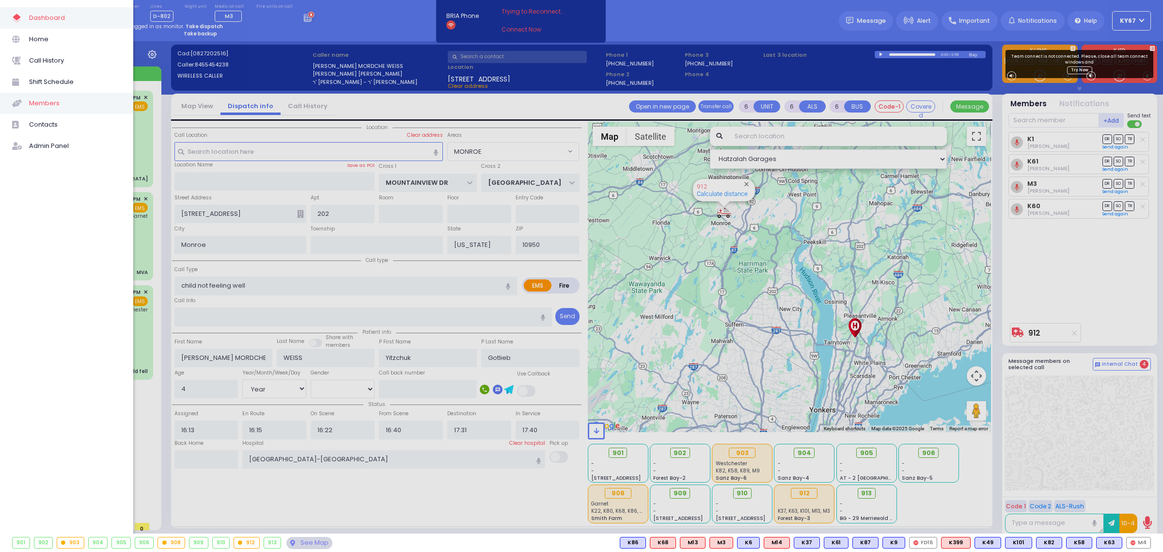 The width and height of the screenshot is (1163, 552). I want to click on span: Call History, so click(75, 61).